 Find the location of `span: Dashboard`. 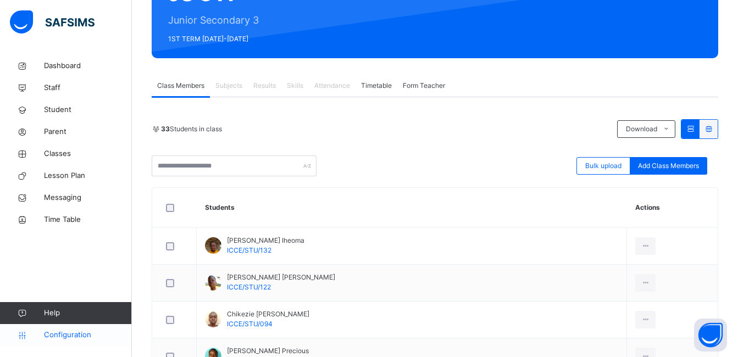

span: Dashboard is located at coordinates (88, 66).